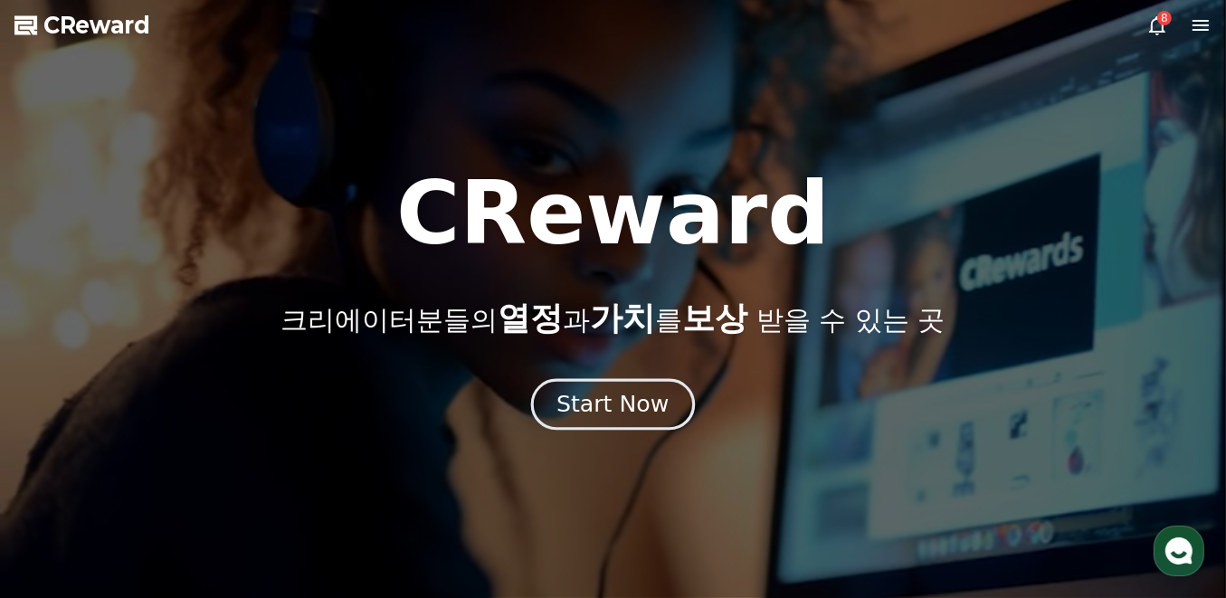 This screenshot has height=598, width=1226. Describe the element at coordinates (62, 470) in the screenshot. I see `a: 홈` at that location.